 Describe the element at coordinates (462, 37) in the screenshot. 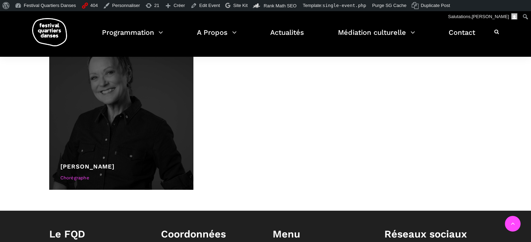

I see `a: Contact` at that location.